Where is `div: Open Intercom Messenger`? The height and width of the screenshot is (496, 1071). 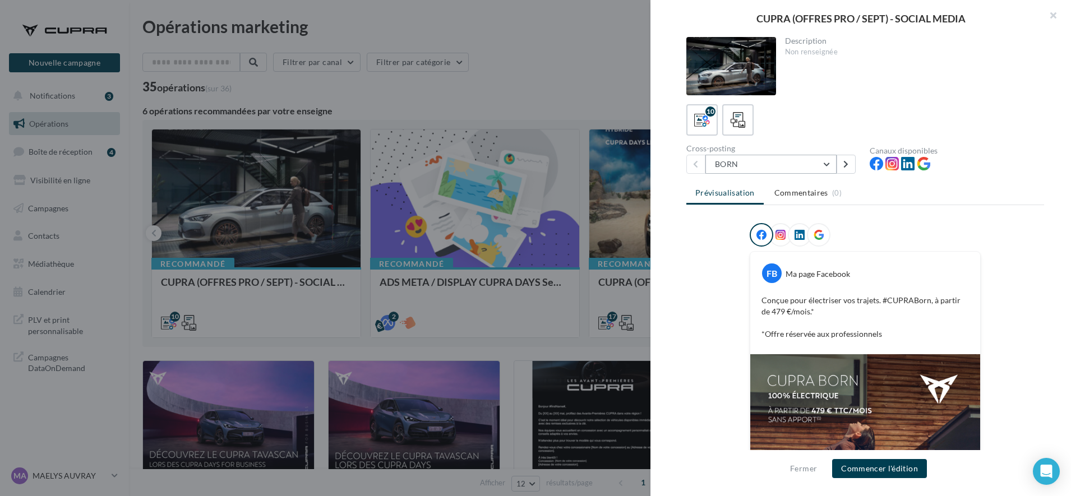 div: Open Intercom Messenger is located at coordinates (1046, 471).